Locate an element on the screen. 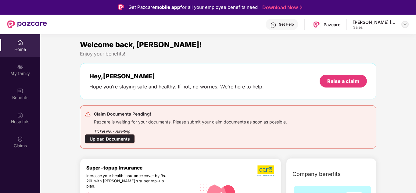 The height and width of the screenshot is (193, 416). div: Enjoy your benefits! is located at coordinates (228, 54).